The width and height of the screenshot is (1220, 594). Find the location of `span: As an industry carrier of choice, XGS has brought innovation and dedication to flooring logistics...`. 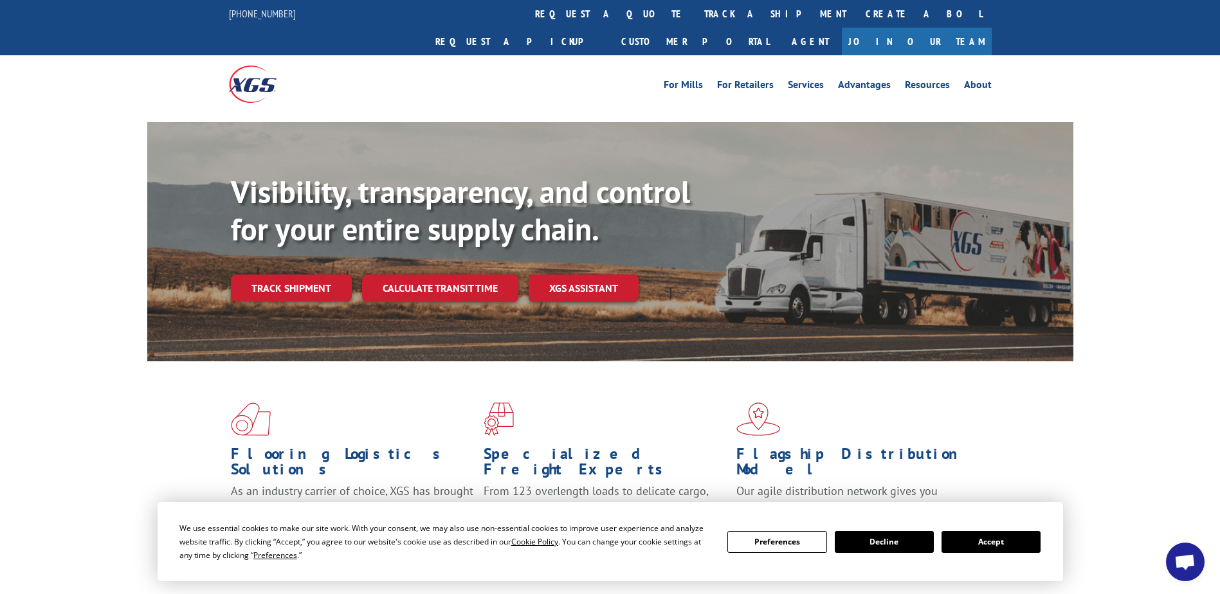

span: As an industry carrier of choice, XGS has brought innovation and dedication to flooring logistics... is located at coordinates (352, 506).